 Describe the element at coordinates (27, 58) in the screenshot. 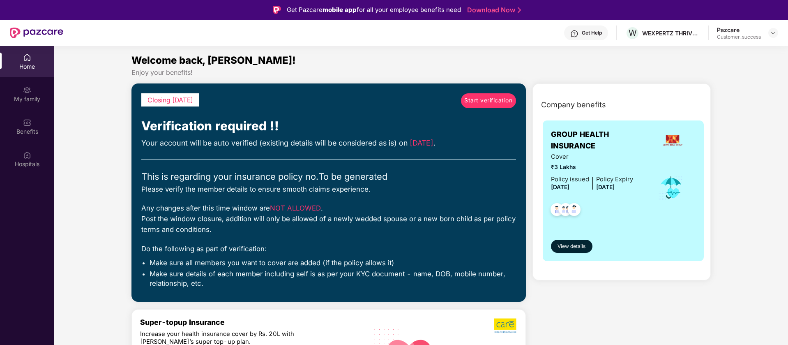

I see `img: svg+xml;base64,PHN2ZyBpZD0iSG9tZSIgeG1sbnM9Imh0dHA6Ly93d3cudzMub3JnLzIwMDAvc3ZnIiB3aWR0aD0iMjAiIG...` at that location.